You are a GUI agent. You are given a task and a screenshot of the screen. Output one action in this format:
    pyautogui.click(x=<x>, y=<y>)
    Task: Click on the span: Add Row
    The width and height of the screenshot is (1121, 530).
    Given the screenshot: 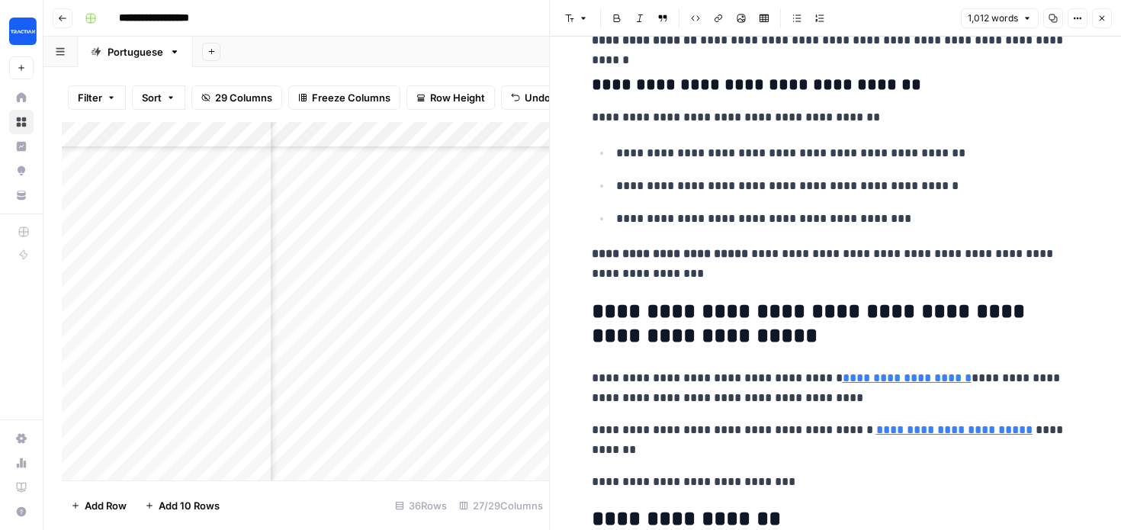 What is the action you would take?
    pyautogui.click(x=105, y=505)
    